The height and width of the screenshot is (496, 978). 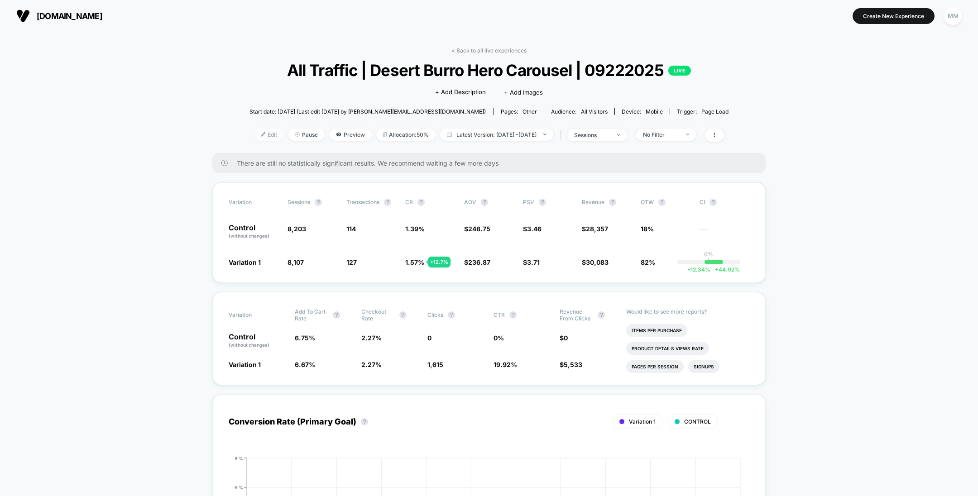 I want to click on div: MM, so click(x=953, y=16).